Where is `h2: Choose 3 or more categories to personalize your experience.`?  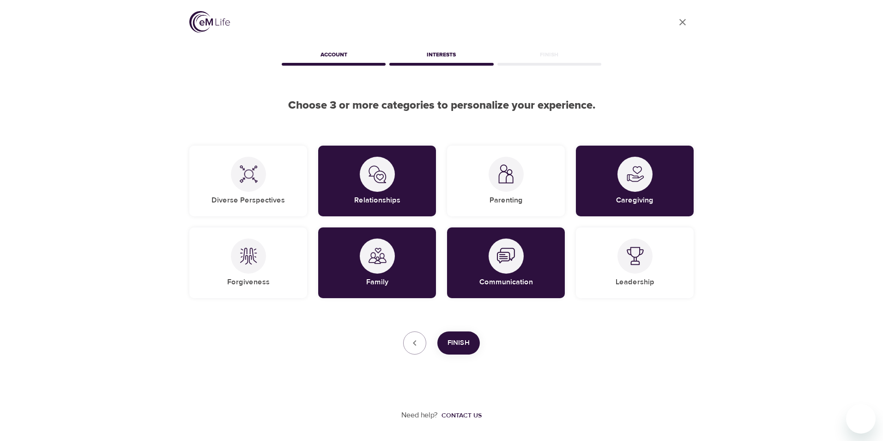
h2: Choose 3 or more categories to personalize your experience. is located at coordinates (442, 105).